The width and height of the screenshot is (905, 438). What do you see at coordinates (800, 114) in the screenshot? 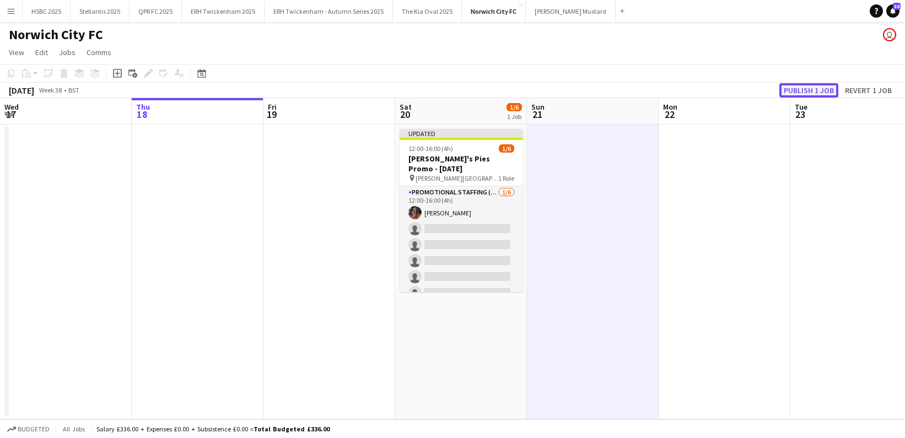
I see `span: 23` at bounding box center [800, 114].